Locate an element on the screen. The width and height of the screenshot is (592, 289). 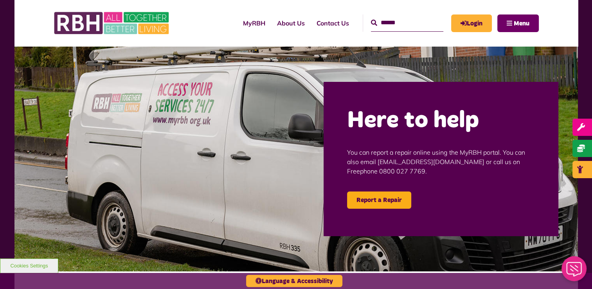
span: Menu is located at coordinates (521, 23).